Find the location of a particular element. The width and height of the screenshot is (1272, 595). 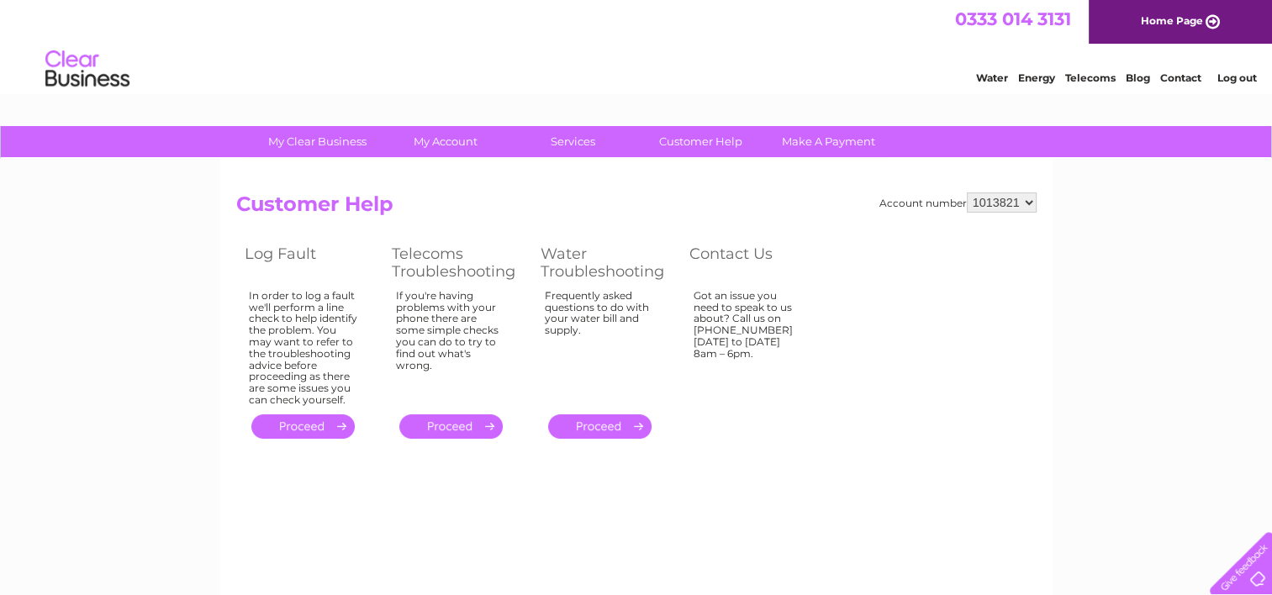

a: Blog is located at coordinates (1138, 77).